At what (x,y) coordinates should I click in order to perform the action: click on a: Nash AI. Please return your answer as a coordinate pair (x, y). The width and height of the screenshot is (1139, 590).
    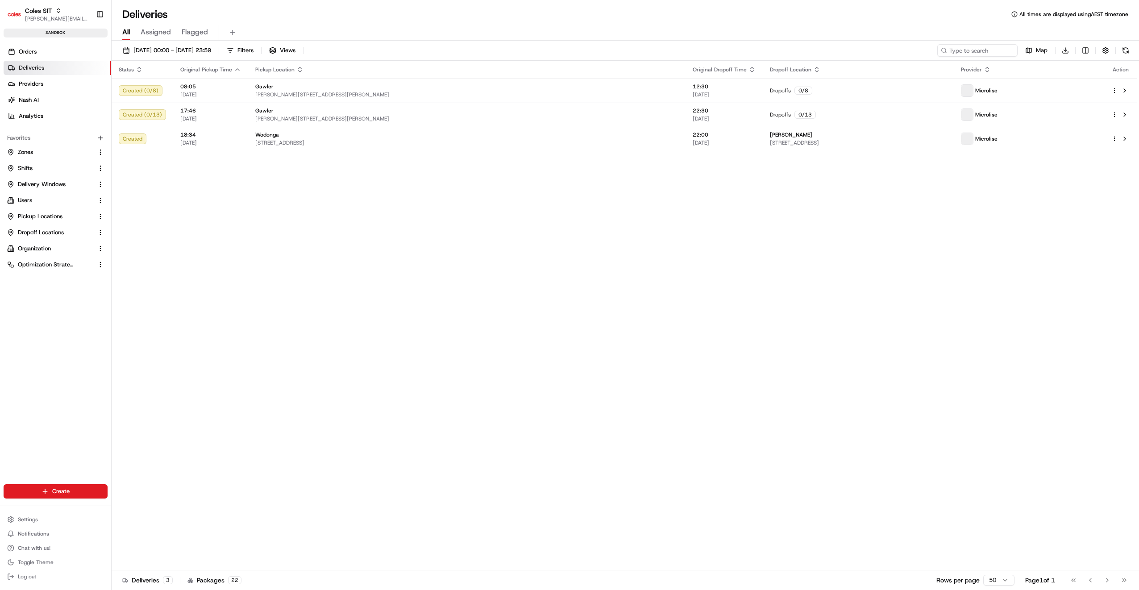
    Looking at the image, I should click on (57, 100).